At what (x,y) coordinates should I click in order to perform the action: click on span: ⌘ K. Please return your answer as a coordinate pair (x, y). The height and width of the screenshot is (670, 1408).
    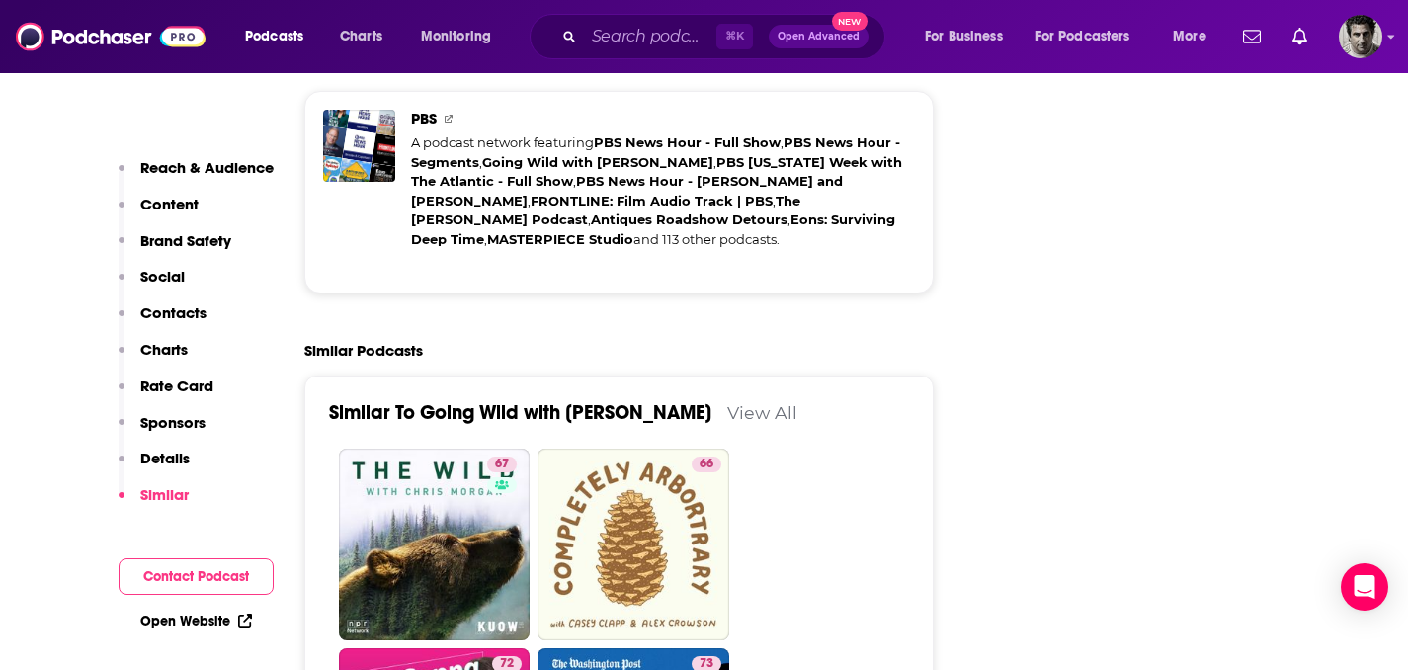
    Looking at the image, I should click on (734, 37).